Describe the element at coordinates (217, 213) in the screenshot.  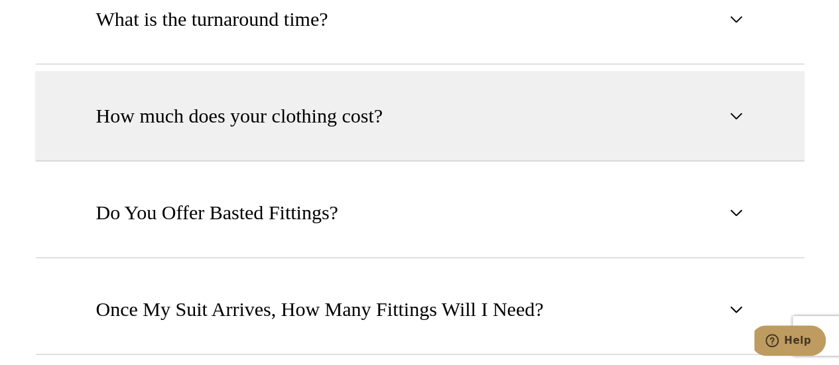
I see `span: Do You Offer Basted Fittings?` at that location.